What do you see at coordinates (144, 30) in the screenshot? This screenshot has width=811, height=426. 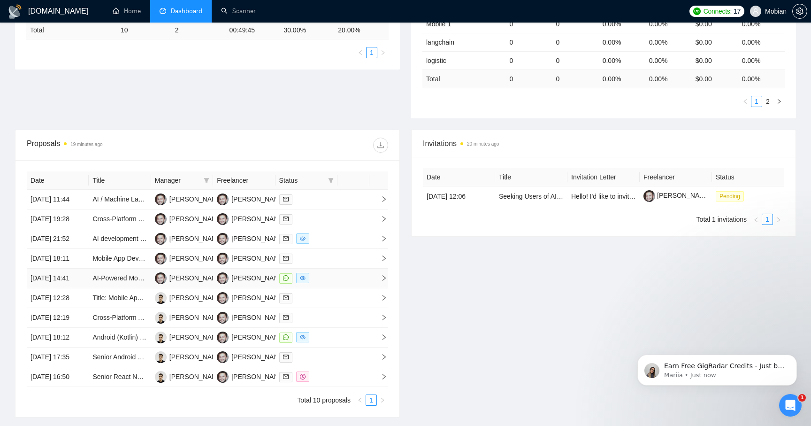 I see `td: 10` at bounding box center [144, 30].